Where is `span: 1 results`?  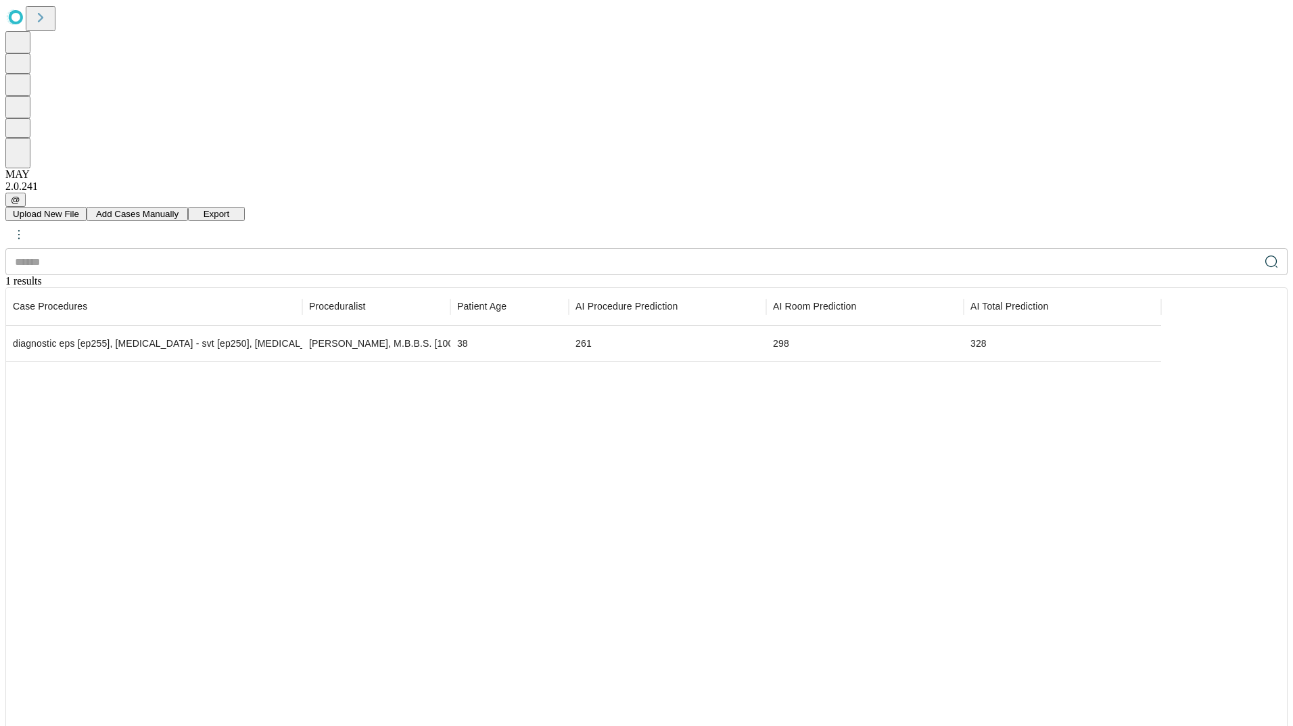 span: 1 results is located at coordinates (24, 281).